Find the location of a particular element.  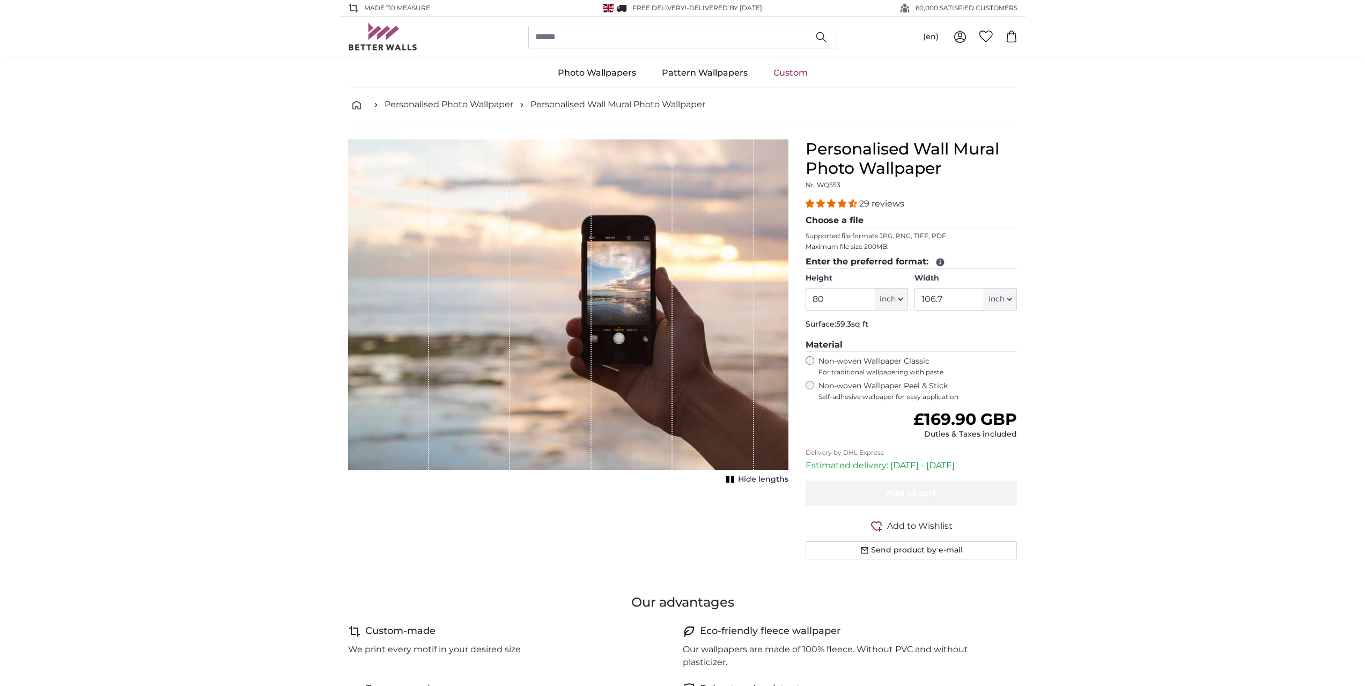

img: United Kingdom is located at coordinates (608, 8).